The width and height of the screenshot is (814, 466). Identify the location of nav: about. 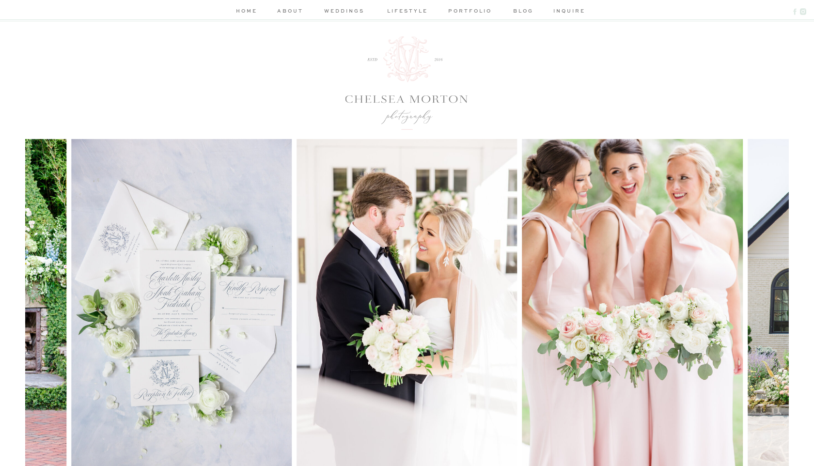
(290, 12).